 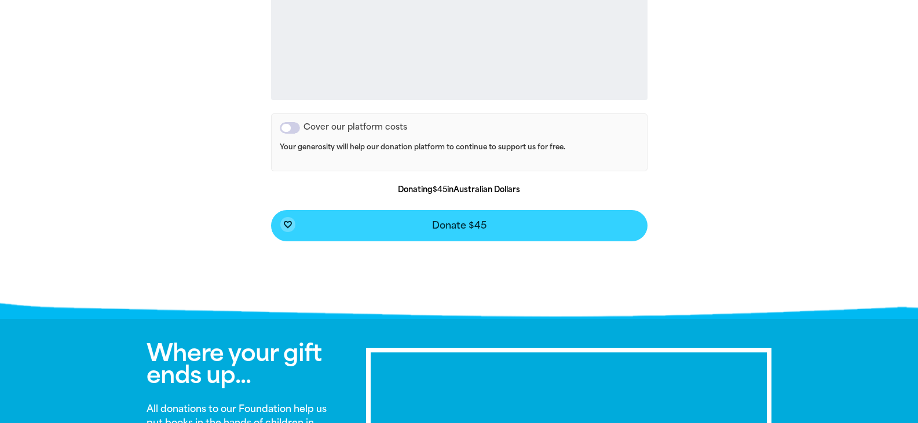 What do you see at coordinates (289, 128) in the screenshot?
I see `button: Cover our platform costs` at bounding box center [289, 128].